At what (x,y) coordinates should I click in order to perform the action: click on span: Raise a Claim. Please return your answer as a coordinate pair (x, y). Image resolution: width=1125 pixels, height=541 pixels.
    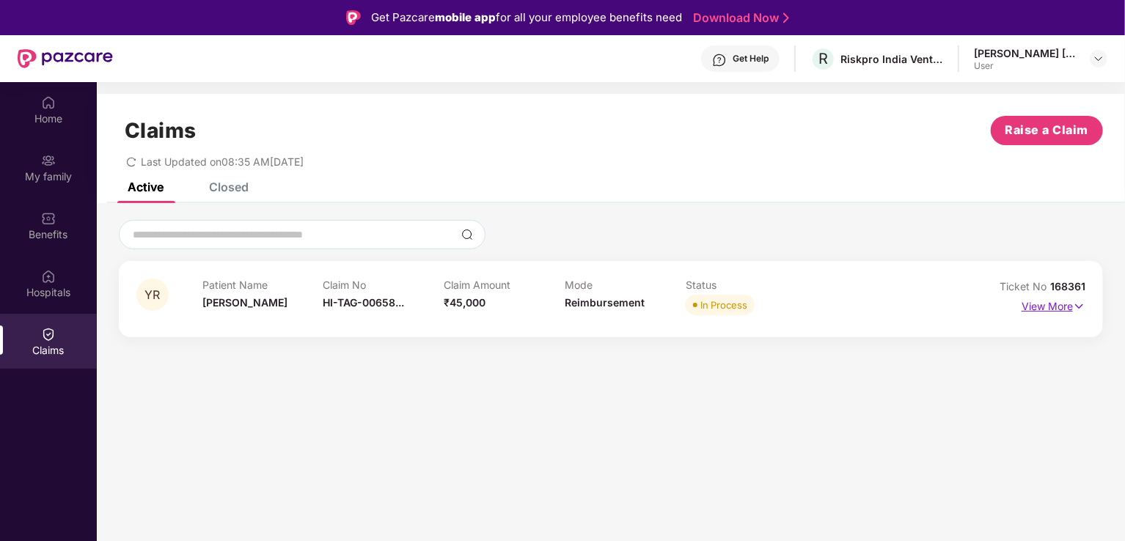
    Looking at the image, I should click on (1047, 130).